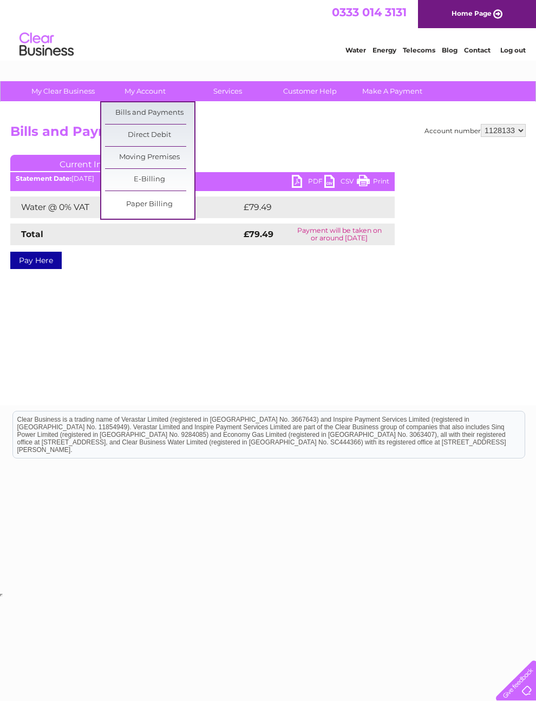  I want to click on strong: £79.49, so click(258, 234).